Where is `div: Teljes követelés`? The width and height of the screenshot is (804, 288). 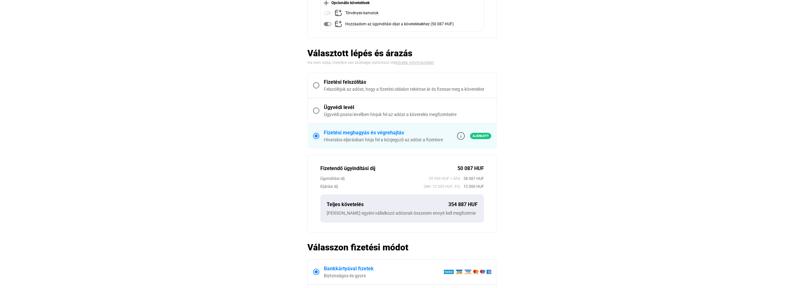 div: Teljes követelés is located at coordinates (387, 204).